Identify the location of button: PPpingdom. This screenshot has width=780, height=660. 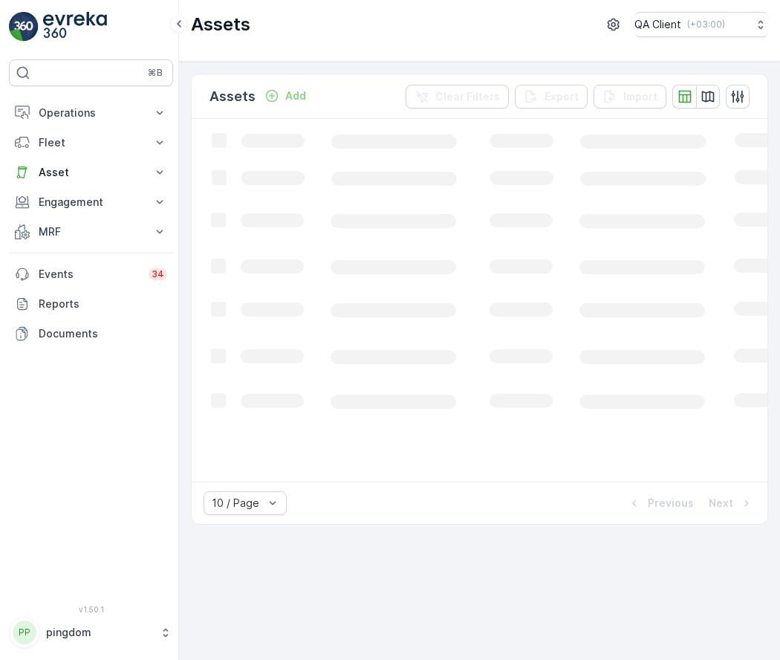
(91, 632).